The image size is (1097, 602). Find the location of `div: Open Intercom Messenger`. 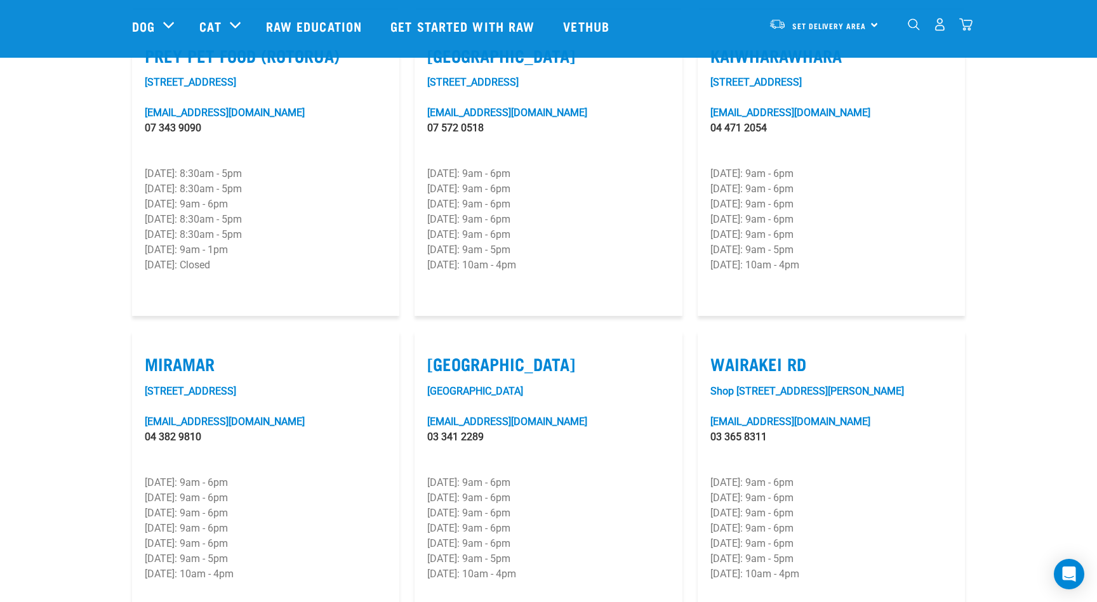

div: Open Intercom Messenger is located at coordinates (1069, 575).